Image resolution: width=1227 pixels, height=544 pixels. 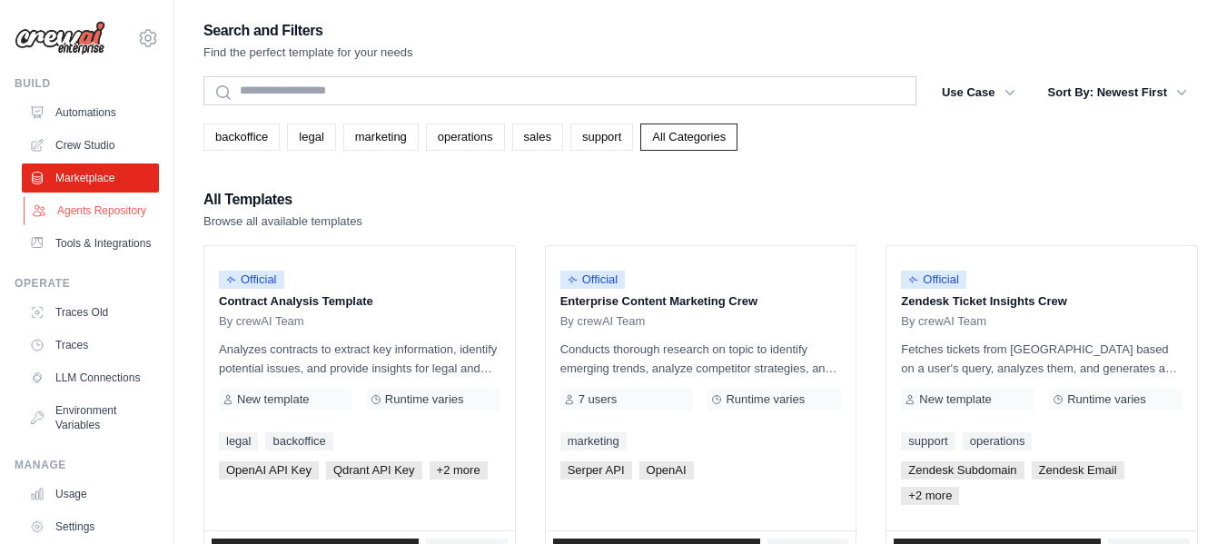 I want to click on a: LLM Connections, so click(x=90, y=378).